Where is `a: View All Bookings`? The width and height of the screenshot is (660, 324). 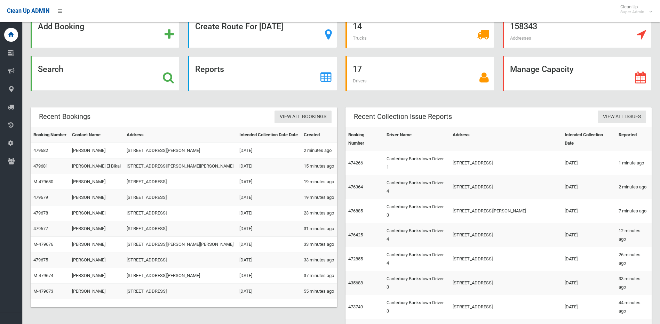
a: View All Bookings is located at coordinates (303, 117).